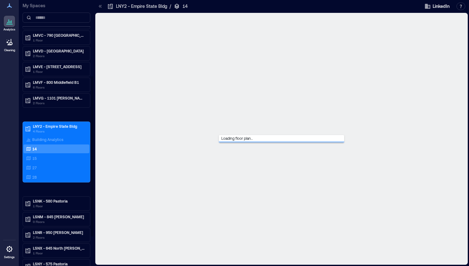 The width and height of the screenshot is (469, 266). What do you see at coordinates (437, 6) in the screenshot?
I see `button: LinkedIn` at bounding box center [437, 6].